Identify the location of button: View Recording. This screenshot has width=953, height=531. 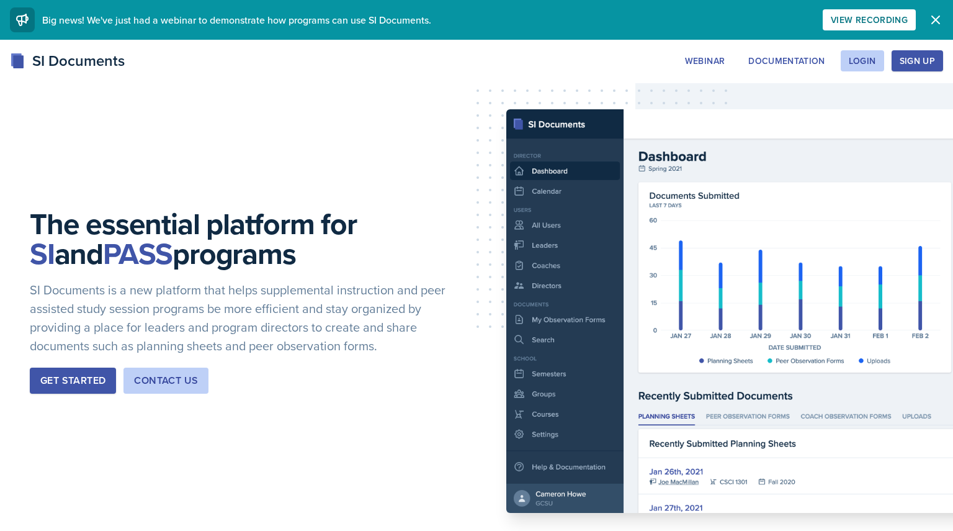
(870, 20).